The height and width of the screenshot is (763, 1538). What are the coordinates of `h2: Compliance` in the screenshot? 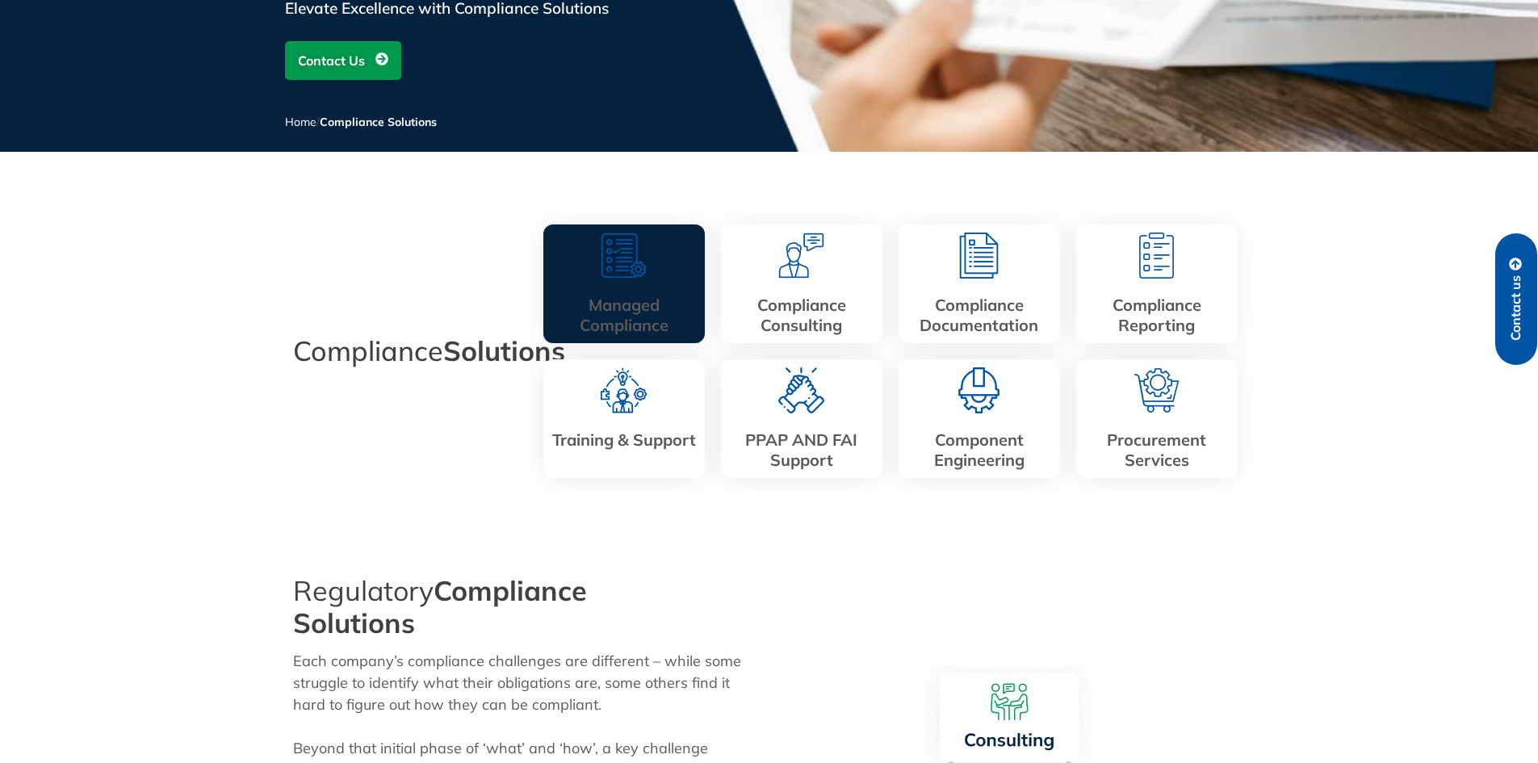 It's located at (406, 351).